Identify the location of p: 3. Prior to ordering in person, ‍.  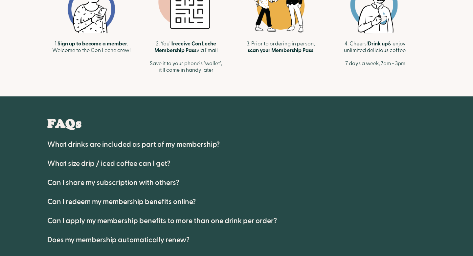
(281, 50).